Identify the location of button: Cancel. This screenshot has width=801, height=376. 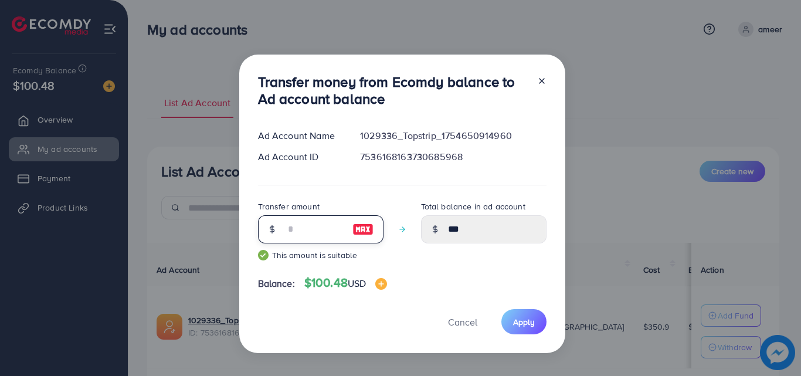
(463, 321).